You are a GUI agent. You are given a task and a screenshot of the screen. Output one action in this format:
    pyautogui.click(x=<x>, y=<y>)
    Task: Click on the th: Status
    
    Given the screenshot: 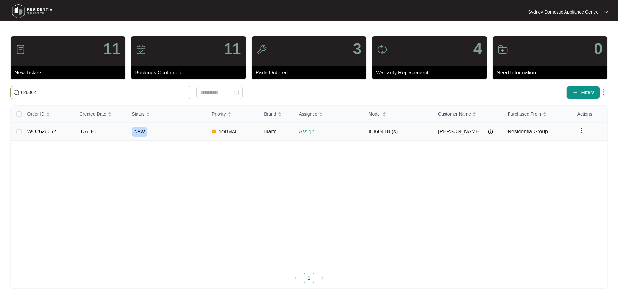 What is the action you would take?
    pyautogui.click(x=166, y=114)
    